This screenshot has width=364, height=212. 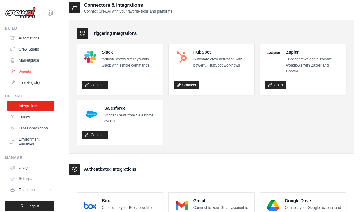 I want to click on a: Agents, so click(x=31, y=71).